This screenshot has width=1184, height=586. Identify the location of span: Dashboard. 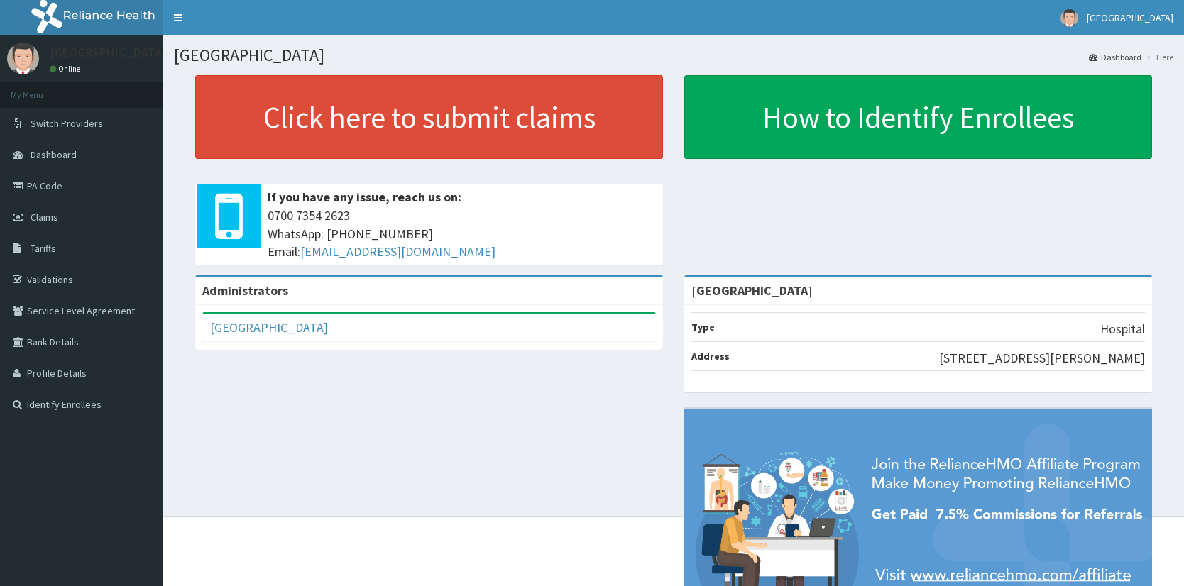
(53, 155).